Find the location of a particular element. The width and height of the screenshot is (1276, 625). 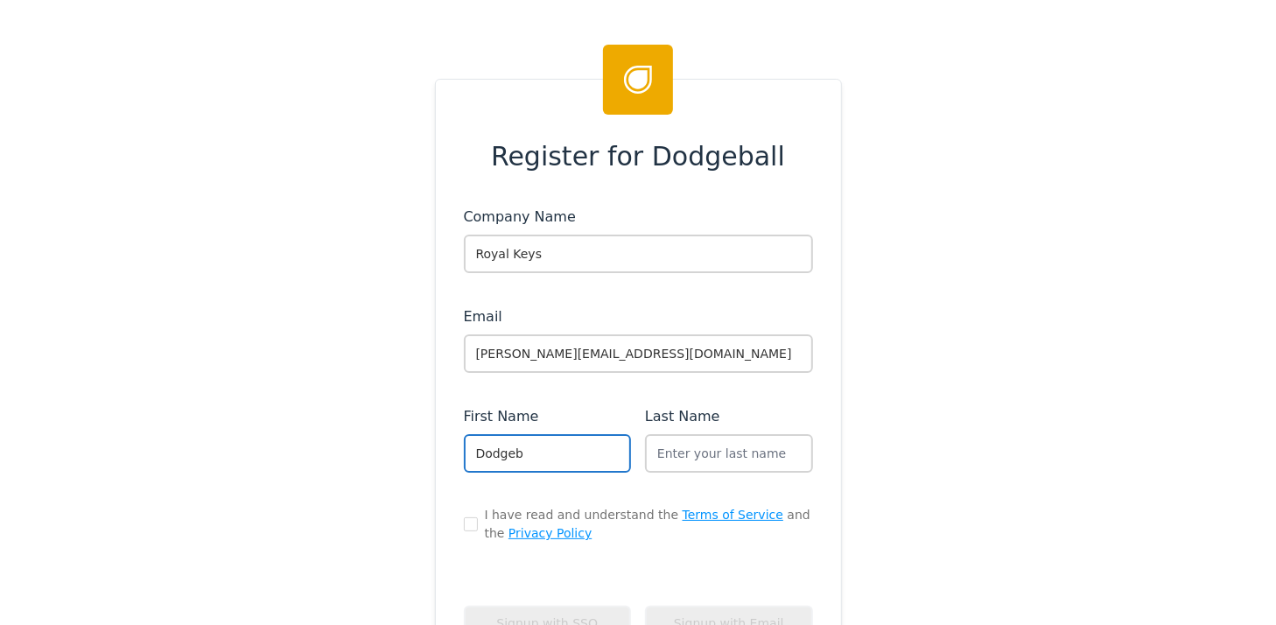

a: Privacy Policy is located at coordinates (549, 533).